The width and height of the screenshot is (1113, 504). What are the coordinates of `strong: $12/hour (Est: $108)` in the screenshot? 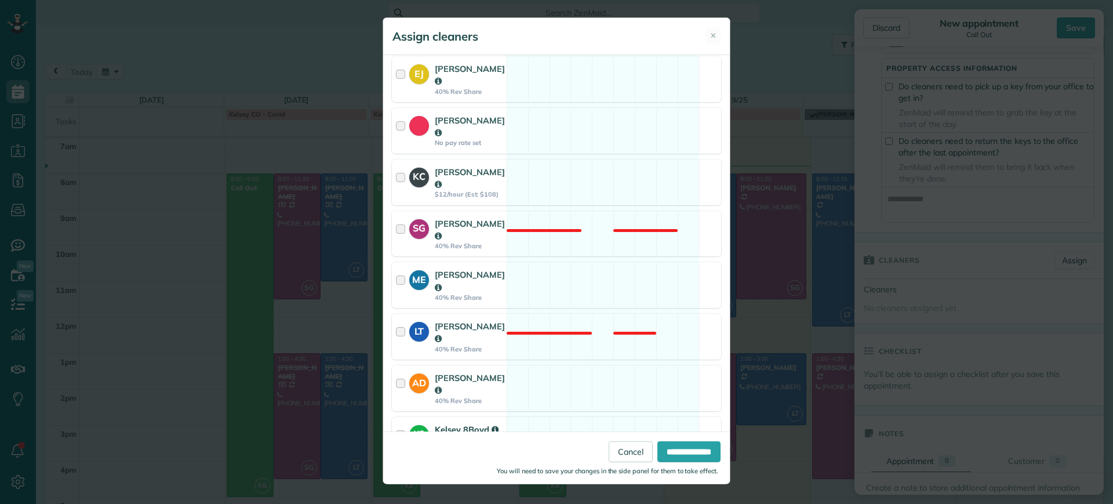 It's located at (469, 194).